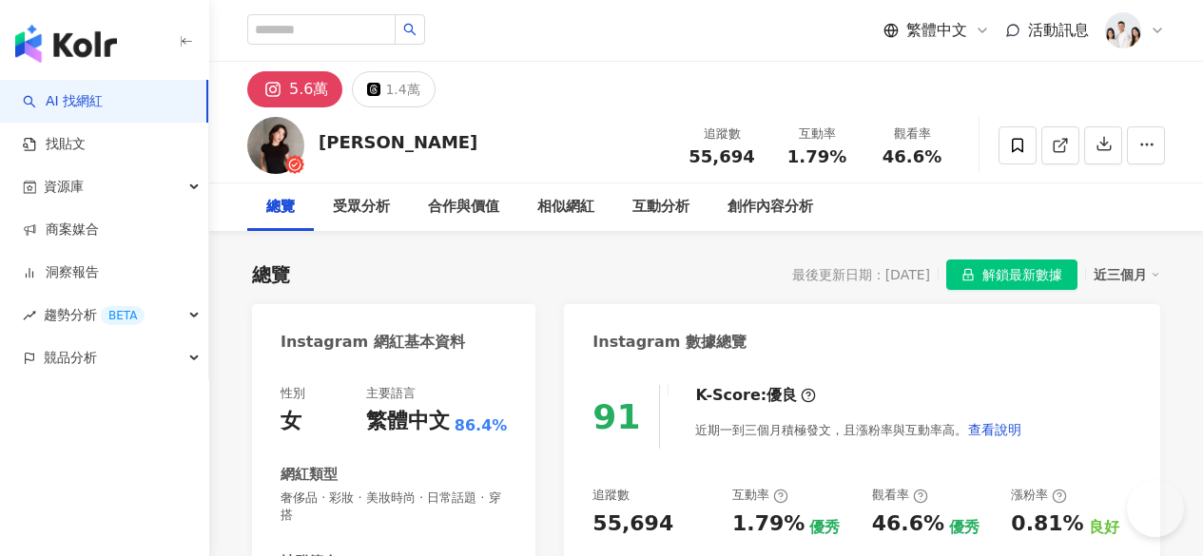 This screenshot has width=1203, height=556. Describe the element at coordinates (410, 29) in the screenshot. I see `span: search` at that location.